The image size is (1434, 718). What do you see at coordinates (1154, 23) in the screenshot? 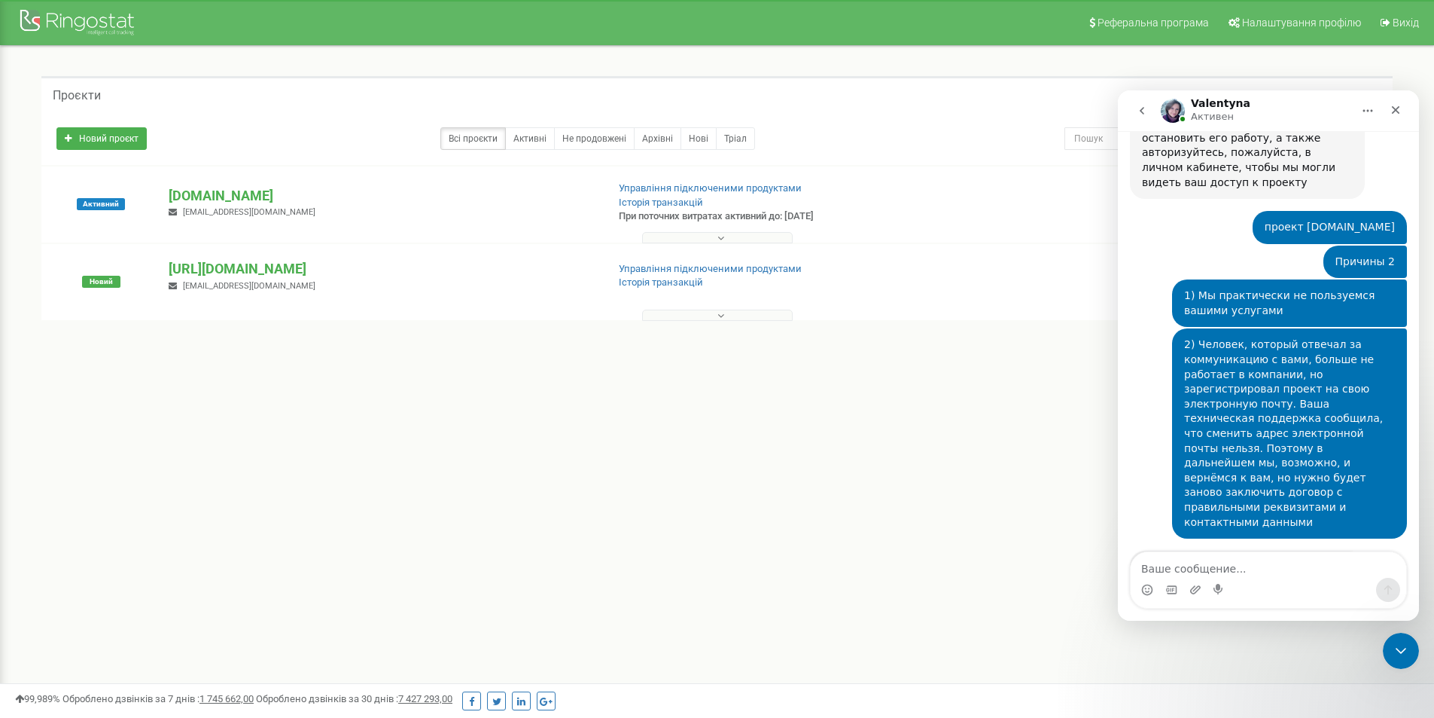
I see `span: Реферальна програма` at bounding box center [1154, 23].